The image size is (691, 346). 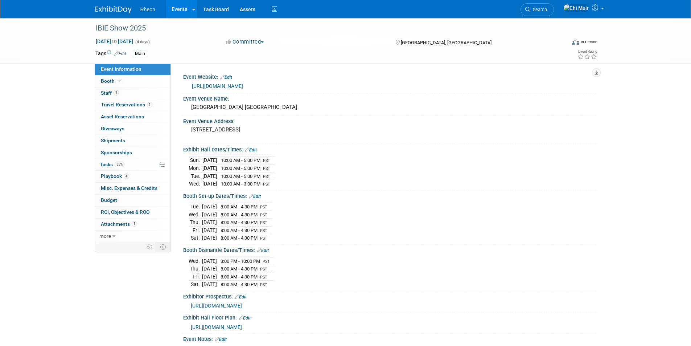 What do you see at coordinates (112, 81) in the screenshot?
I see `span: Booth` at bounding box center [112, 81].